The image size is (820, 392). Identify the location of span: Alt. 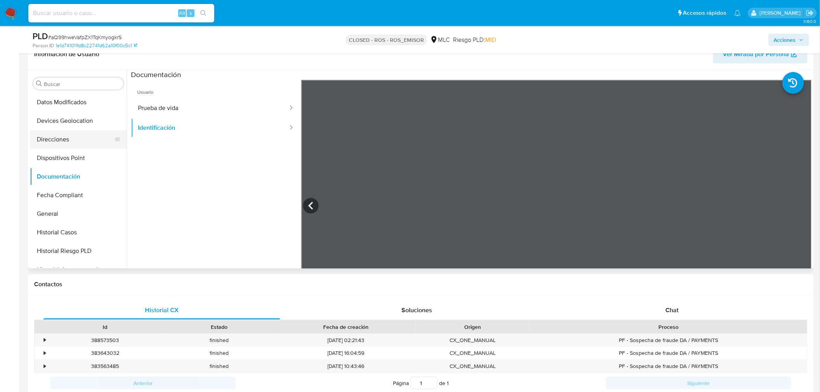
(182, 13).